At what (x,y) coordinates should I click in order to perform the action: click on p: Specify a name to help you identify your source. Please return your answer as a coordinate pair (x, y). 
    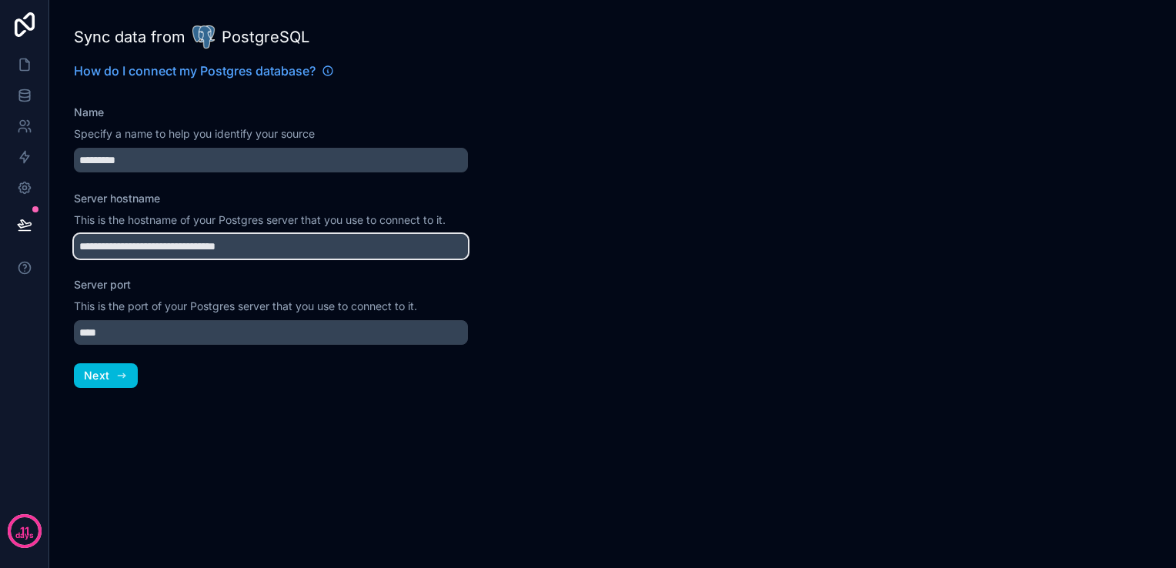
    Looking at the image, I should click on (271, 134).